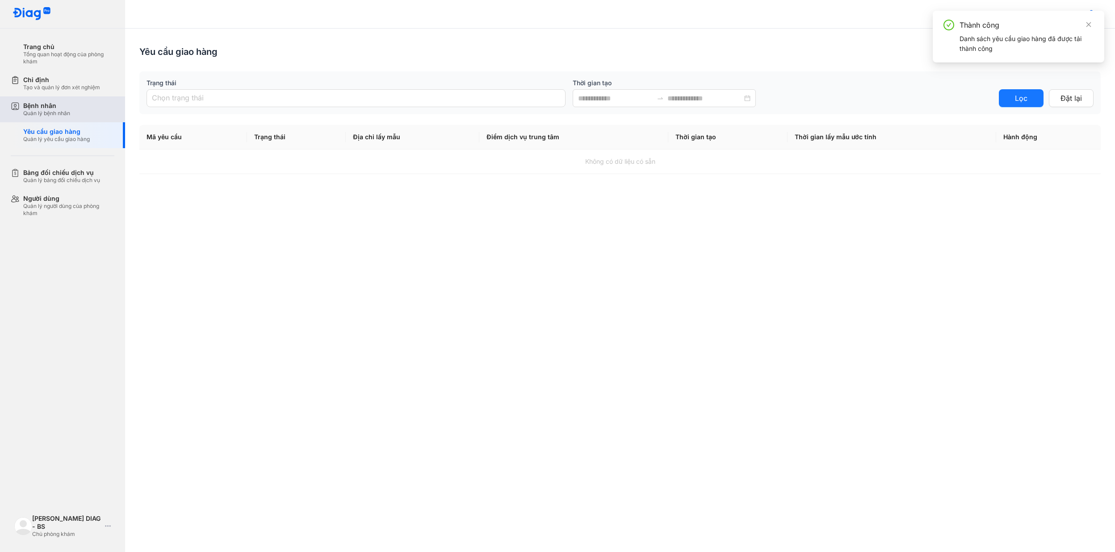 The image size is (1115, 552). I want to click on th: Thời gian tạo, so click(728, 137).